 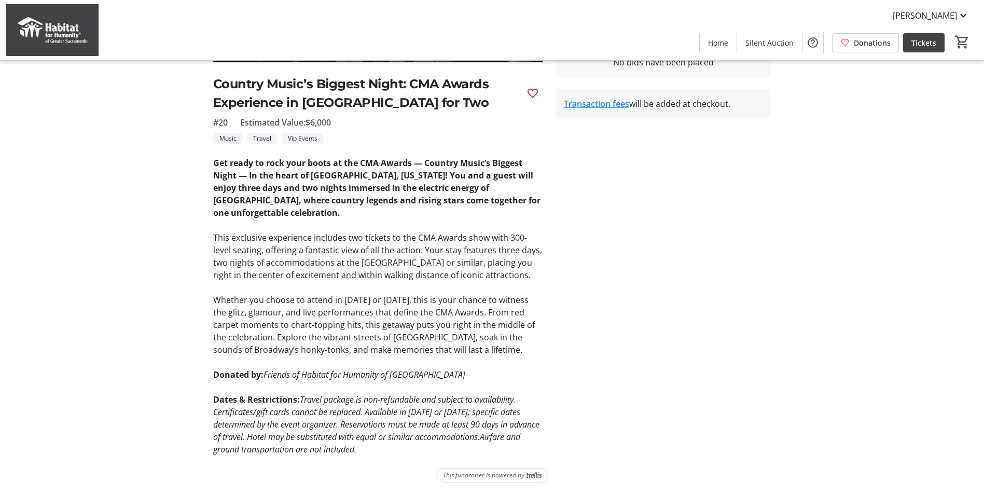 What do you see at coordinates (597, 104) in the screenshot?
I see `a: Transaction fees` at bounding box center [597, 104].